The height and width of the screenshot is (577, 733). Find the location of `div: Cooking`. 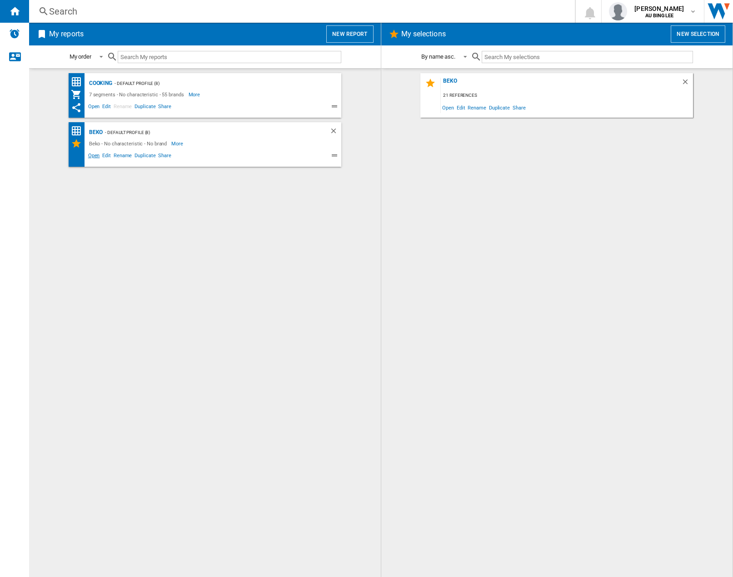

div: Cooking is located at coordinates (100, 83).